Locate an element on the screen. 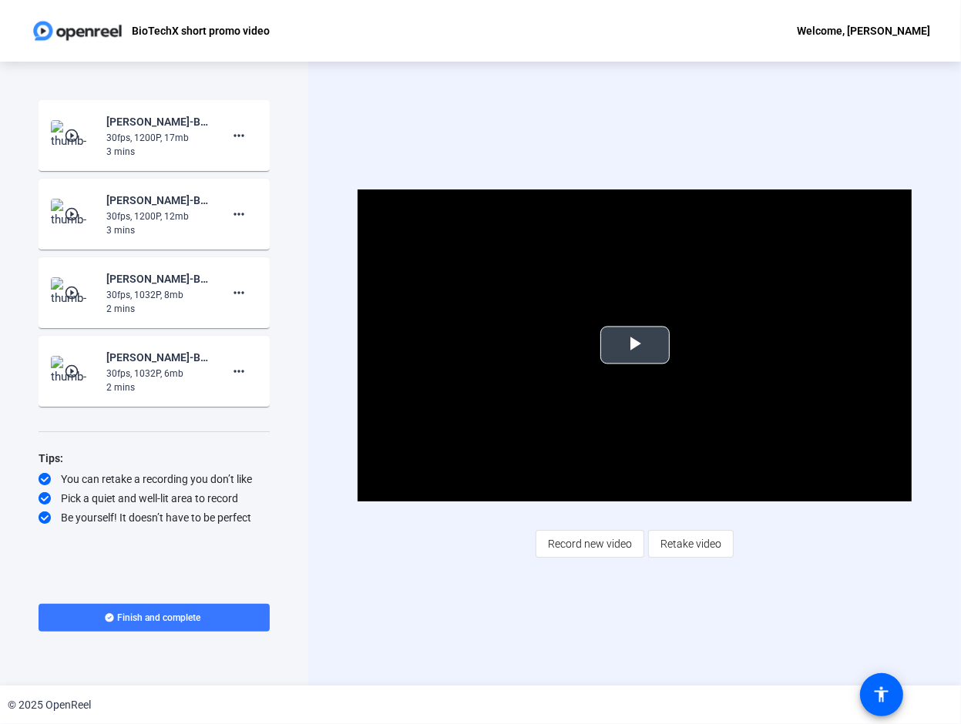  img: OpenReel logo is located at coordinates (77, 31).